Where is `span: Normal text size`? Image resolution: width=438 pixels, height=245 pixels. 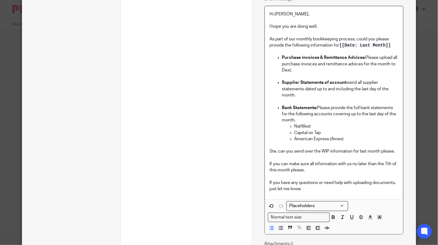 span: Normal text size is located at coordinates (286, 218).